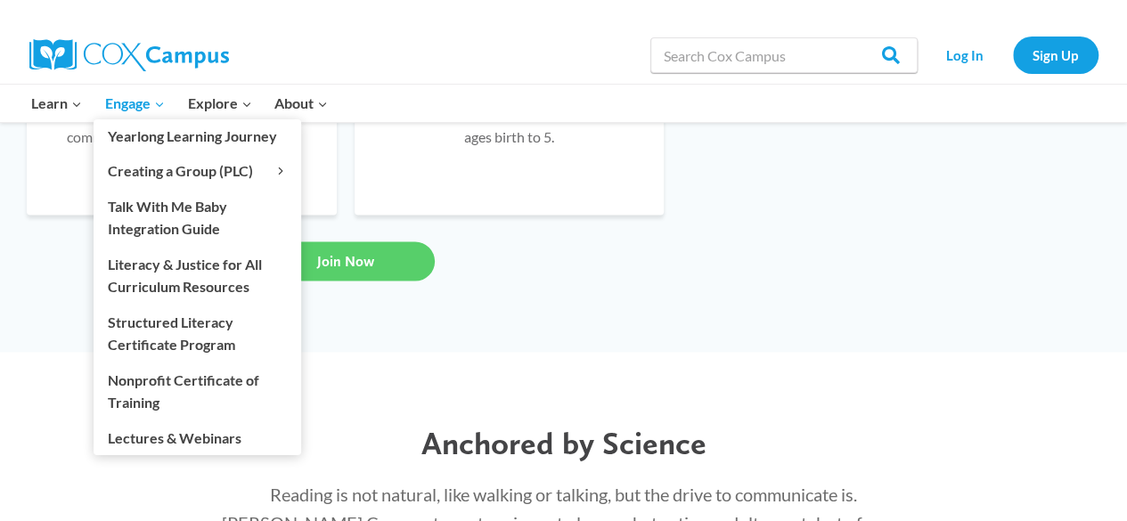  Describe the element at coordinates (180, 103) in the screenshot. I see `nav: Primary Navigation` at that location.